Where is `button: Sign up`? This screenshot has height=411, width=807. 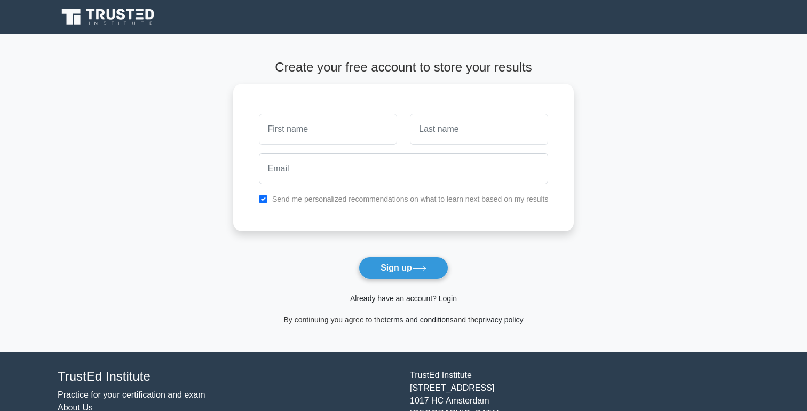 button: Sign up is located at coordinates (404, 268).